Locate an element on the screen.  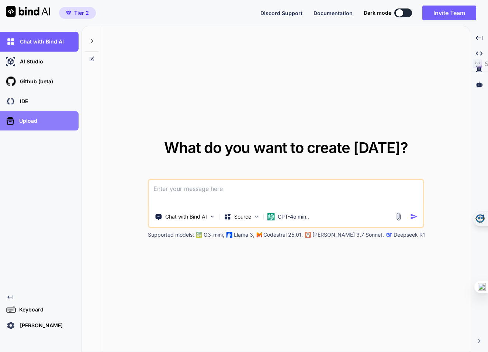
img: GPT-4 is located at coordinates (199, 235).